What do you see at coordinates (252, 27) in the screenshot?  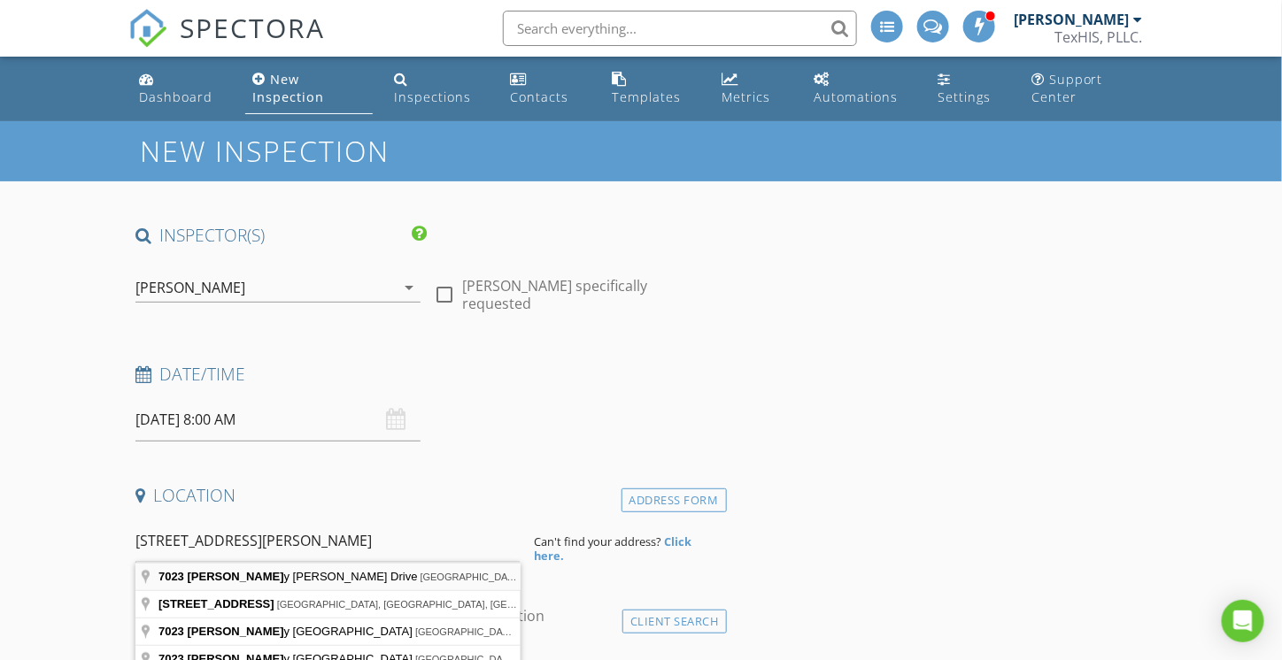 I see `span: SPECTORA` at bounding box center [252, 27].